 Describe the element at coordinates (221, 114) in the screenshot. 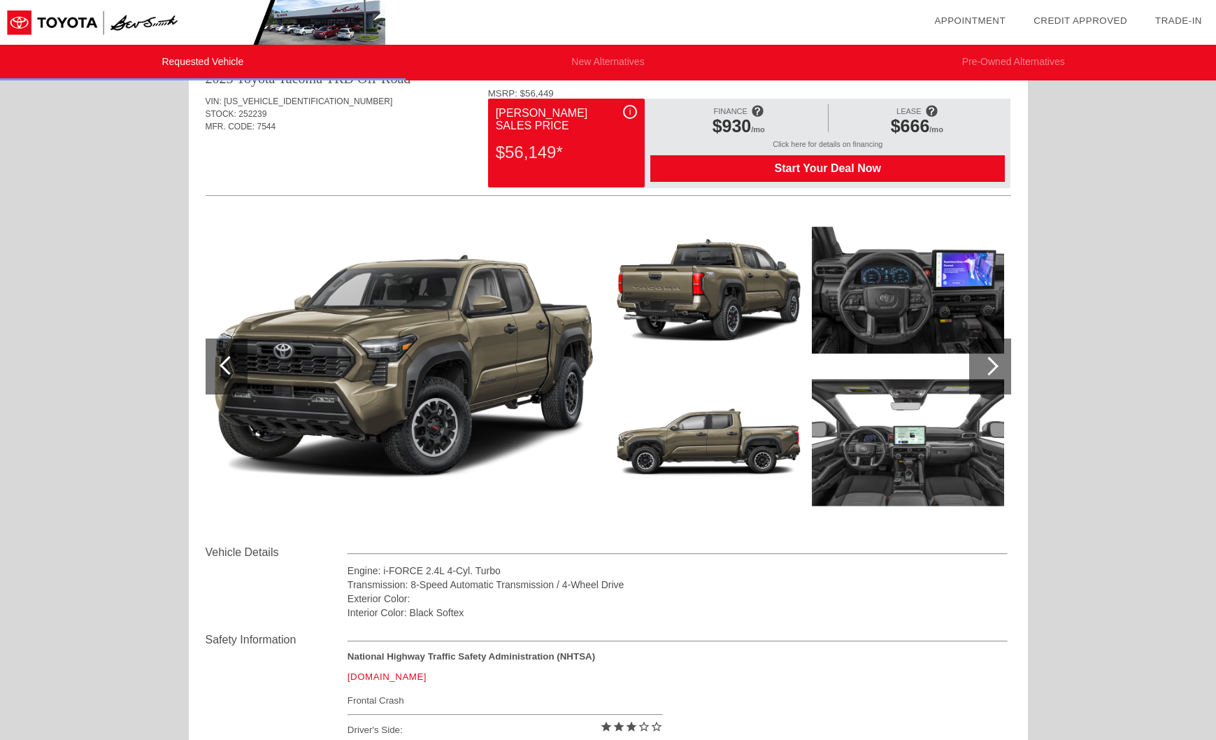

I see `span: STOCK:` at that location.